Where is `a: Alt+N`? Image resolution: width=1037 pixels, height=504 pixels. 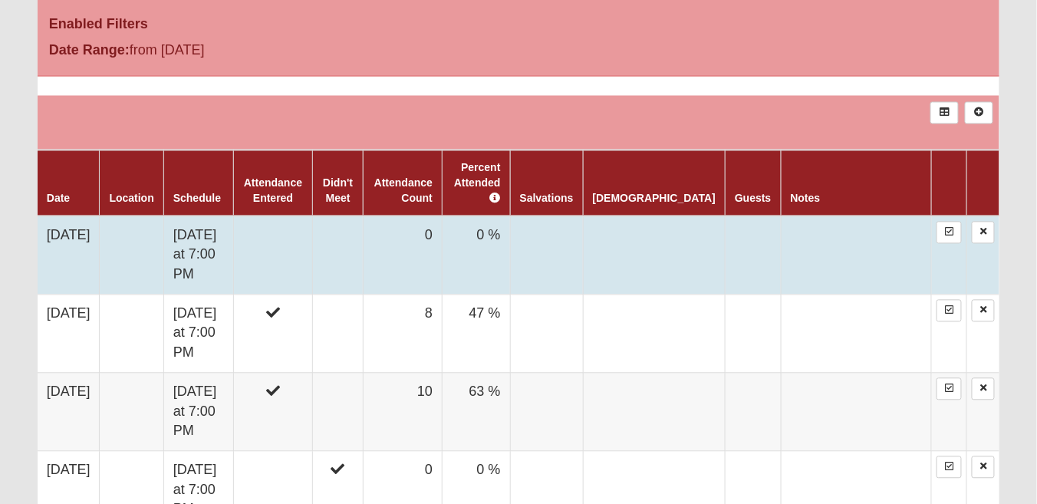
a: Alt+N is located at coordinates (979, 113).